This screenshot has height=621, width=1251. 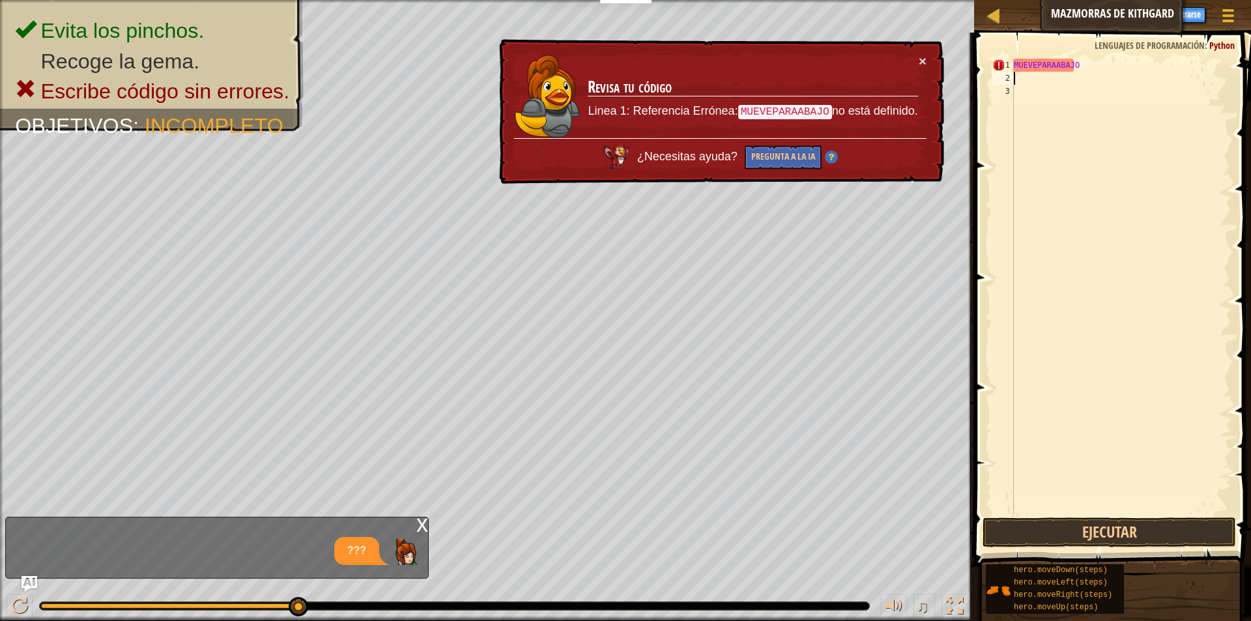 I want to click on li: Escribe código sin errores., so click(x=152, y=91).